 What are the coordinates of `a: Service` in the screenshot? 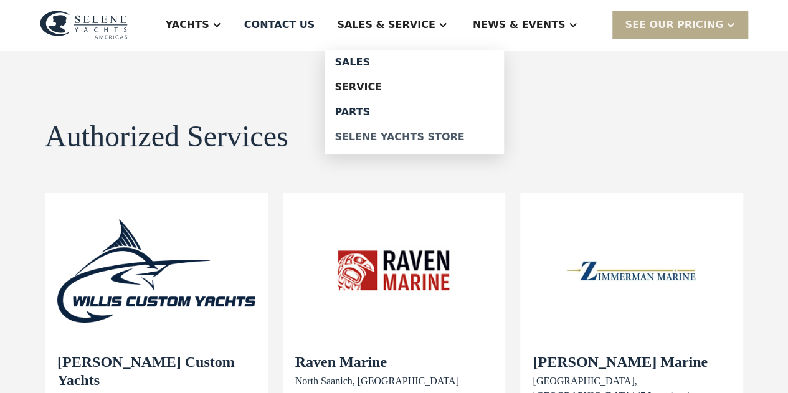 It's located at (414, 87).